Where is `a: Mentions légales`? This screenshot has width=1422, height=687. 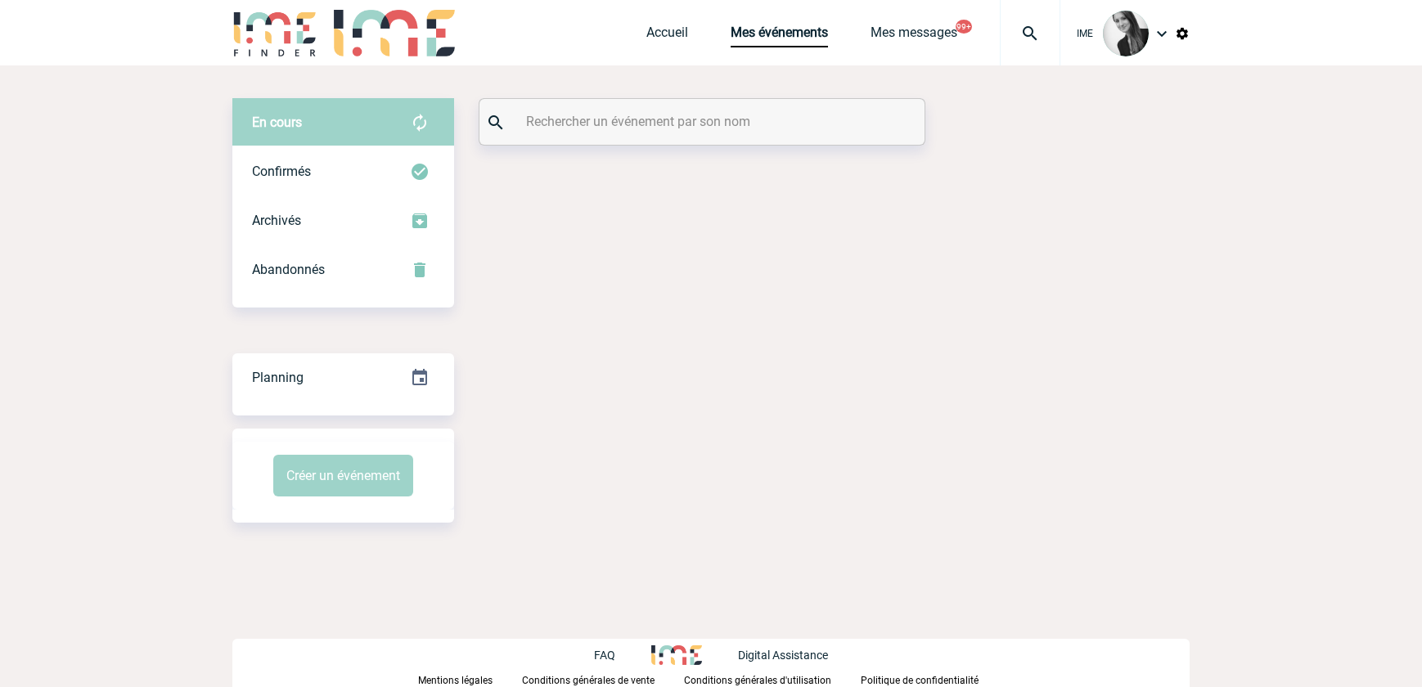
a: Mentions légales is located at coordinates (470, 679).